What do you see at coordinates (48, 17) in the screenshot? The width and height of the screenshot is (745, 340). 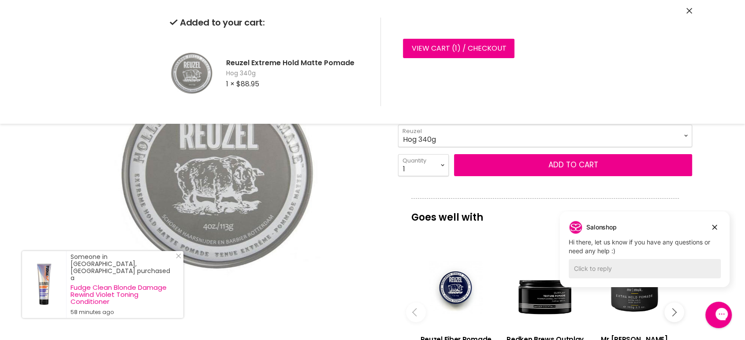 I see `h3: Salonshop` at bounding box center [48, 17].